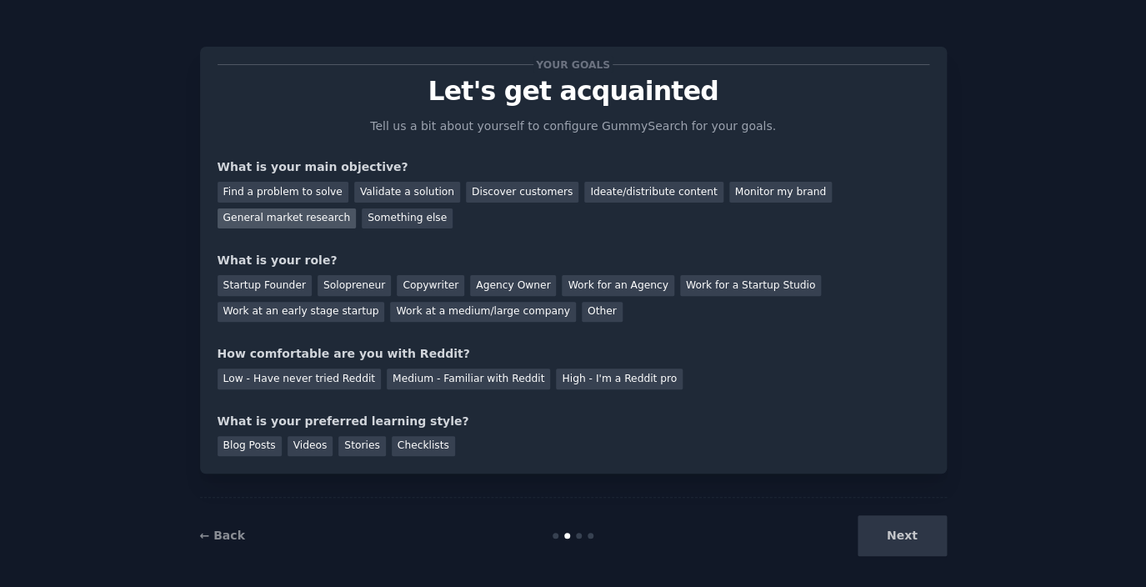 The image size is (1146, 587). I want to click on div: Other, so click(602, 312).